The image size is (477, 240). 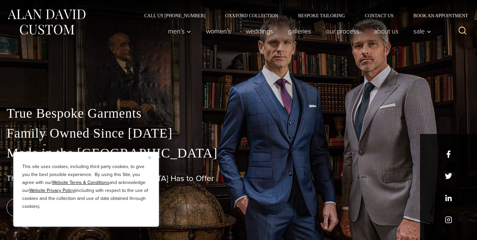 I want to click on button: View Search Form, so click(x=463, y=31).